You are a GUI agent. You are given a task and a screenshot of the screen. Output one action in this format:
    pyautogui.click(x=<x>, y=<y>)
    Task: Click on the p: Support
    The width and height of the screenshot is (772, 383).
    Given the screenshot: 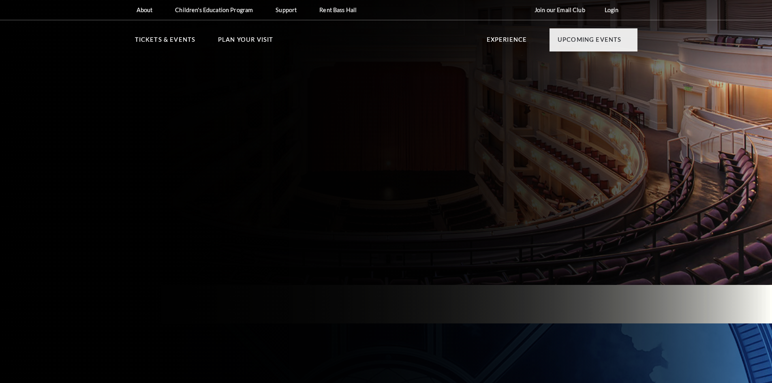 What is the action you would take?
    pyautogui.click(x=286, y=10)
    